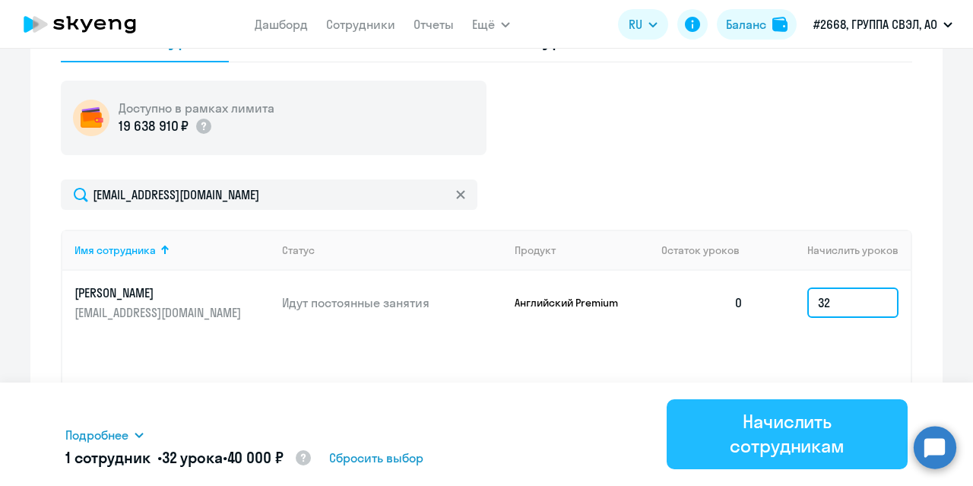 Image resolution: width=973 pixels, height=486 pixels. Describe the element at coordinates (702, 302) in the screenshot. I see `td: 0` at that location.